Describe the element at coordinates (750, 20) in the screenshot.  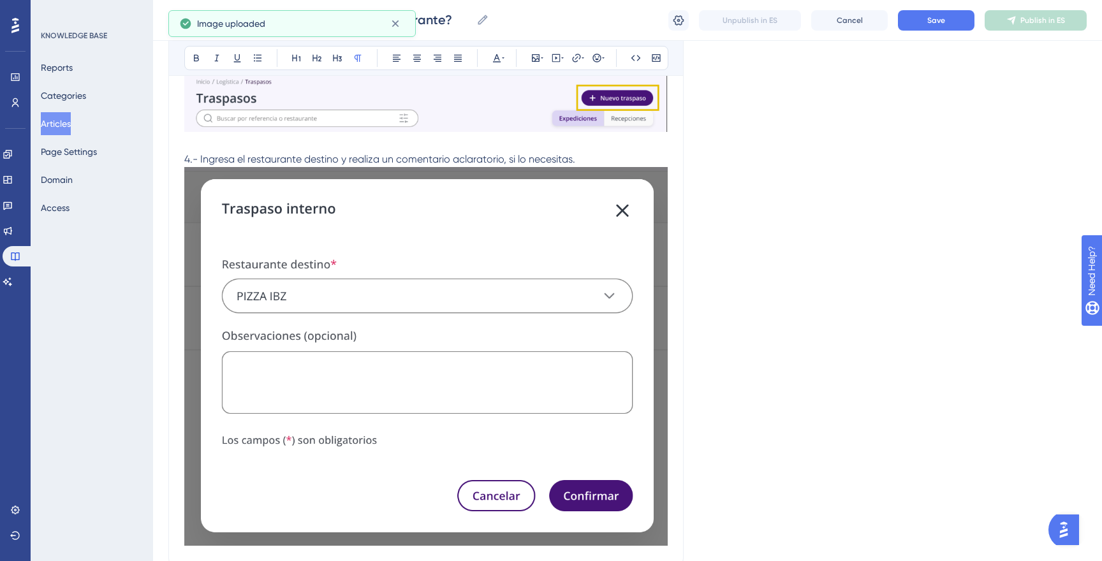
I see `span: Unpublish in ES` at that location.